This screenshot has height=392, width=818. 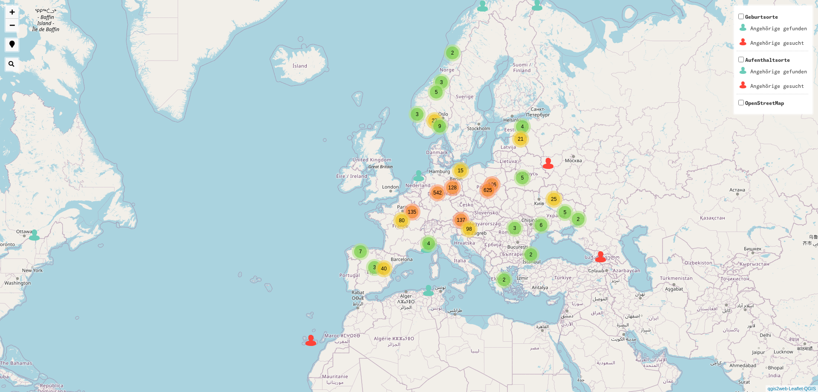 What do you see at coordinates (810, 388) in the screenshot?
I see `a: QGIS` at bounding box center [810, 388].